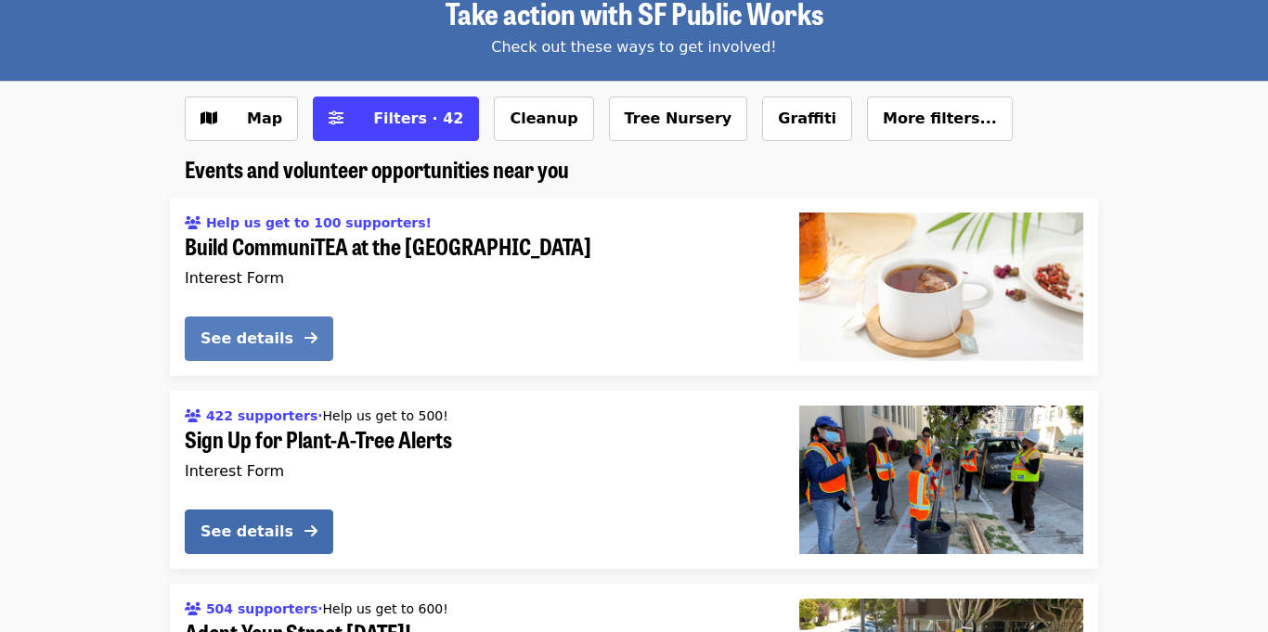 The image size is (1268, 632). What do you see at coordinates (634, 480) in the screenshot?
I see `a: See details for "Sign Up for Plant-A-Tree Alerts"` at bounding box center [634, 480].